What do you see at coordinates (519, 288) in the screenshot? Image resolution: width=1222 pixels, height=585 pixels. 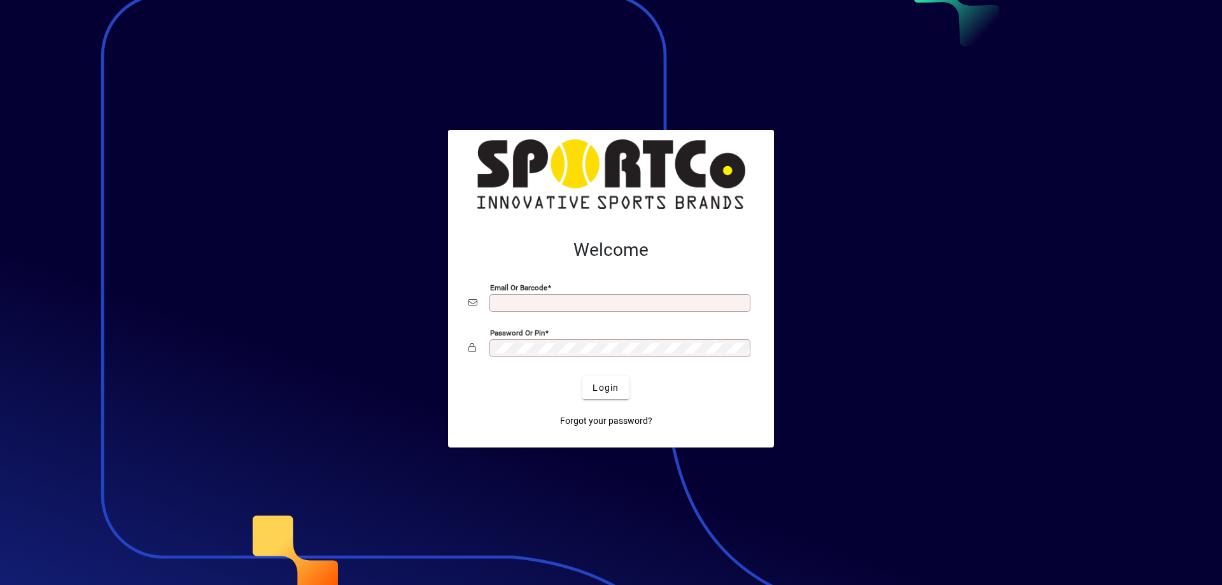 I see `mat-label: Email or Barcode` at bounding box center [519, 288].